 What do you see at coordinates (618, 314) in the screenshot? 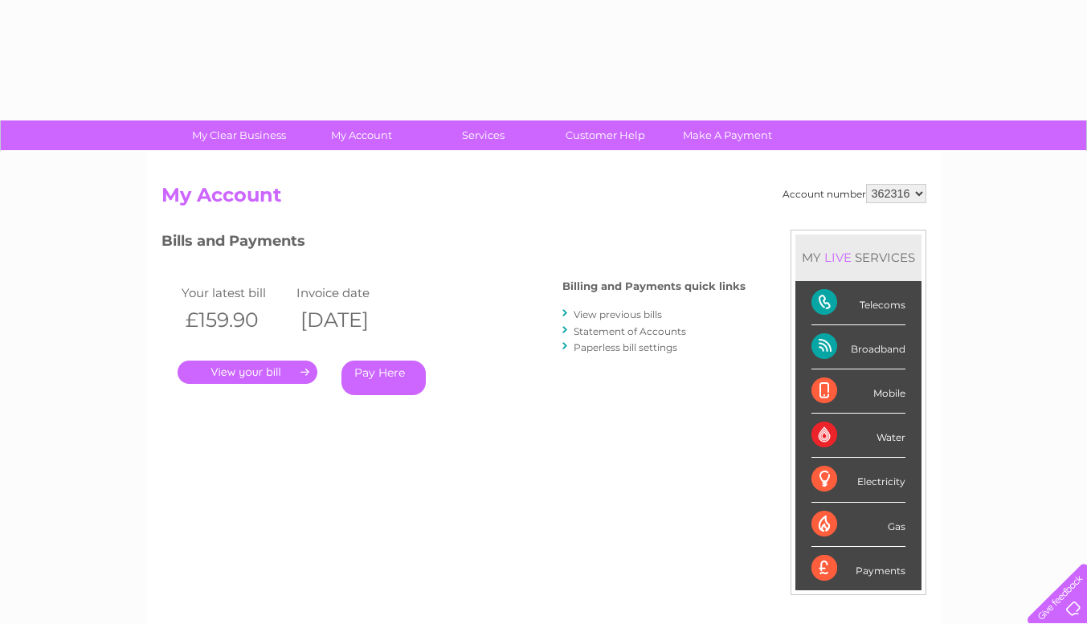
I see `a: View previous bills` at bounding box center [618, 314].